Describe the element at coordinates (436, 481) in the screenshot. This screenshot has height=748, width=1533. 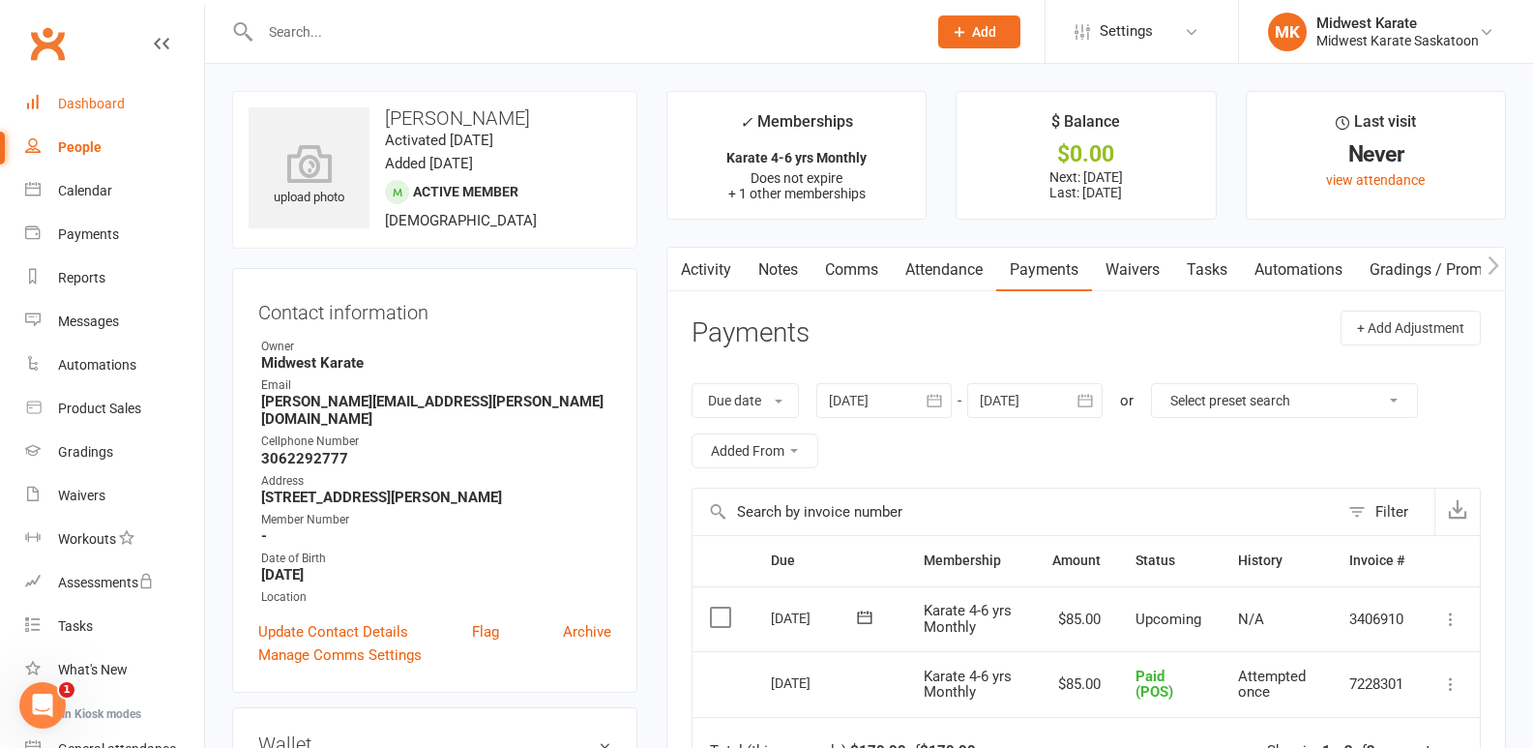
I see `div: Address` at that location.